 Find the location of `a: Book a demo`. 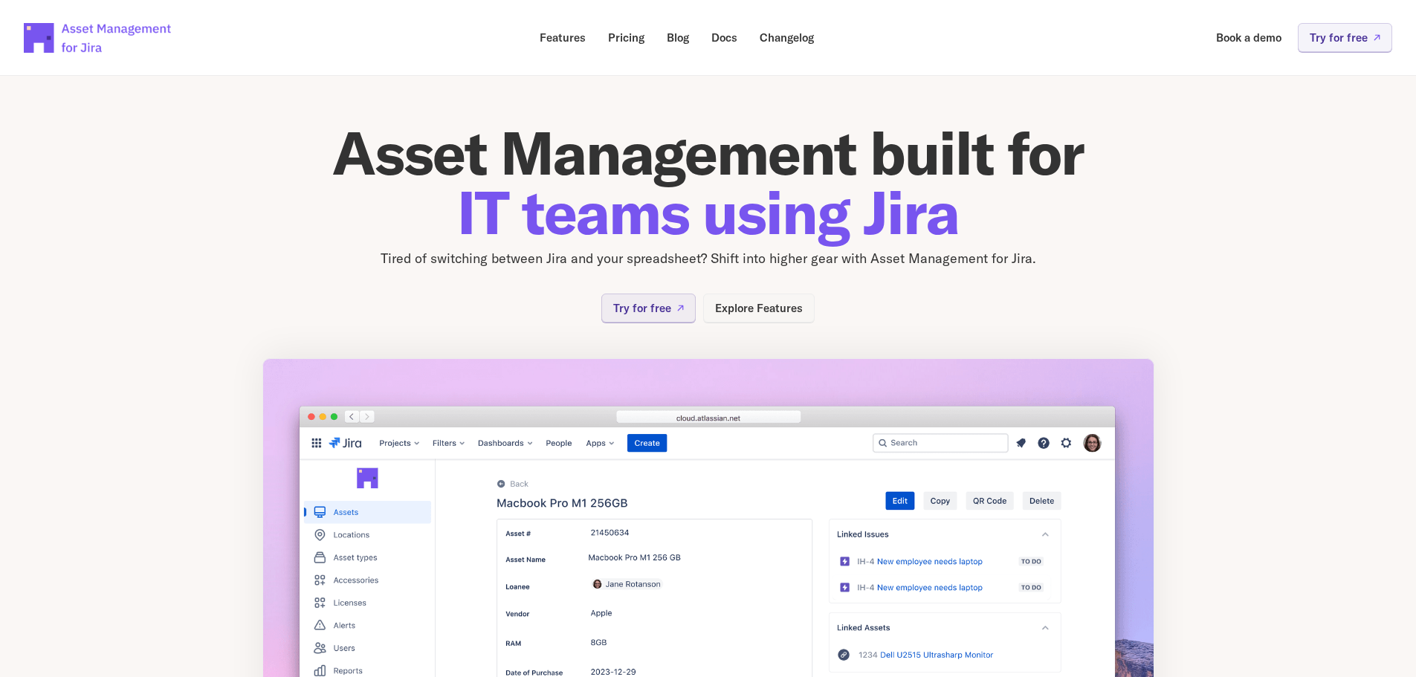

a: Book a demo is located at coordinates (1248, 37).